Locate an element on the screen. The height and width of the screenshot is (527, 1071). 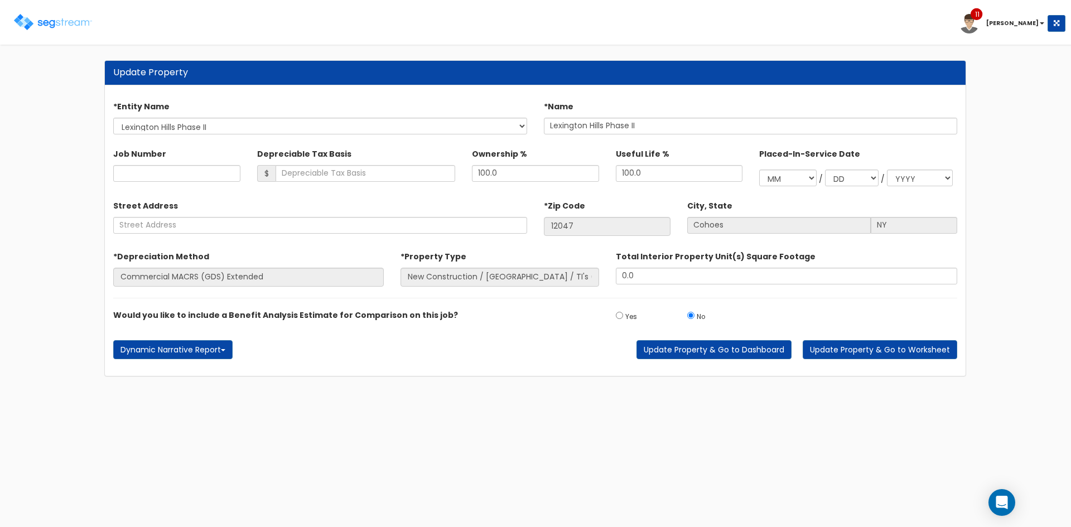
input: Depreciation is located at coordinates (679, 174).